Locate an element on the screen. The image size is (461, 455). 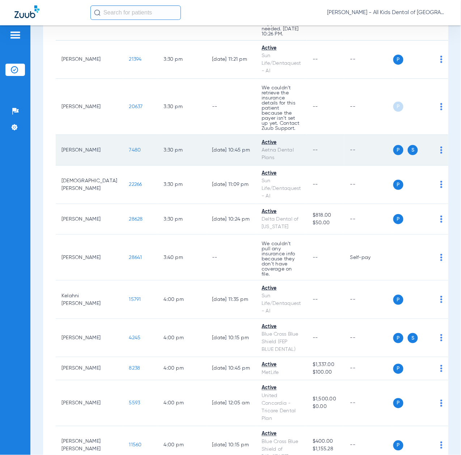
p: We couldn’t pull any insurance info because they don’t have coverage on file. is located at coordinates (281, 259).